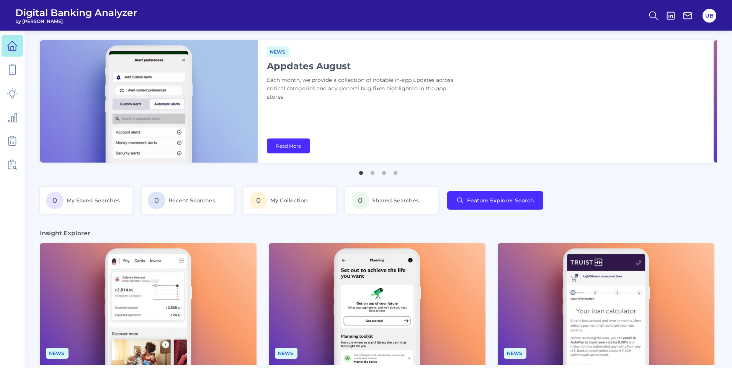 The height and width of the screenshot is (368, 732). What do you see at coordinates (289, 201) in the screenshot?
I see `span: My Collection` at bounding box center [289, 201].